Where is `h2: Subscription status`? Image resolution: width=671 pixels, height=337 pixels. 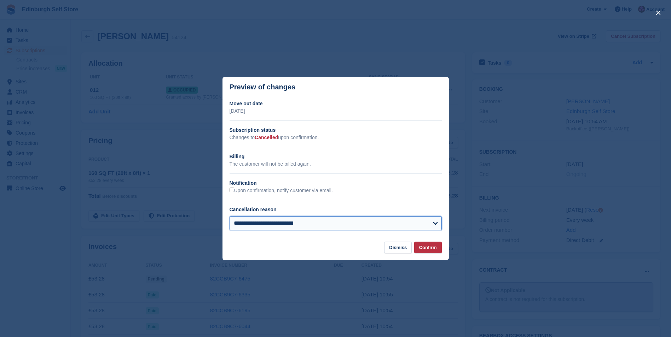
h2: Subscription status is located at coordinates (336, 130).